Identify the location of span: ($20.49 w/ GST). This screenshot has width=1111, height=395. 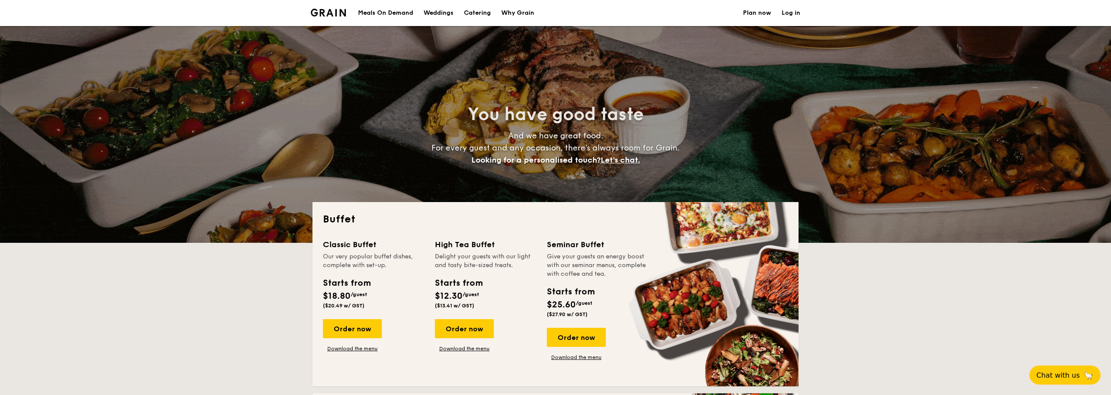
(344, 306).